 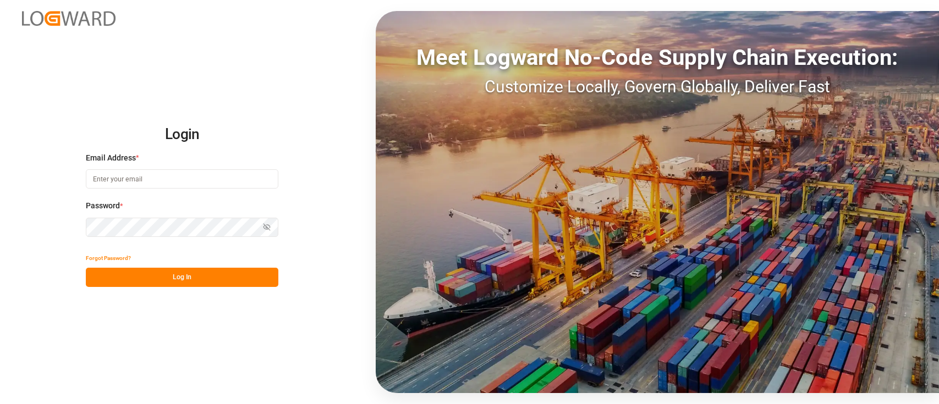 I want to click on button: Forgot Password?, so click(x=108, y=258).